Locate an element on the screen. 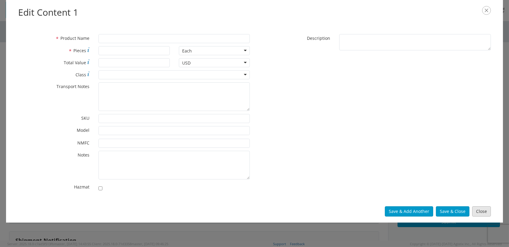  span: Hazmat is located at coordinates (82, 187).